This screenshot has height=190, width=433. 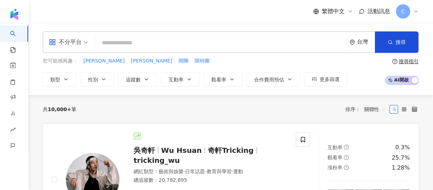 What do you see at coordinates (269, 79) in the screenshot?
I see `span: 合作費用預估` at bounding box center [269, 79].